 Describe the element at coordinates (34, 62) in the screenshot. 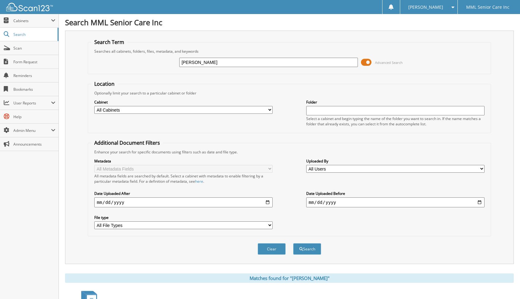

I see `span: Form Request` at that location.